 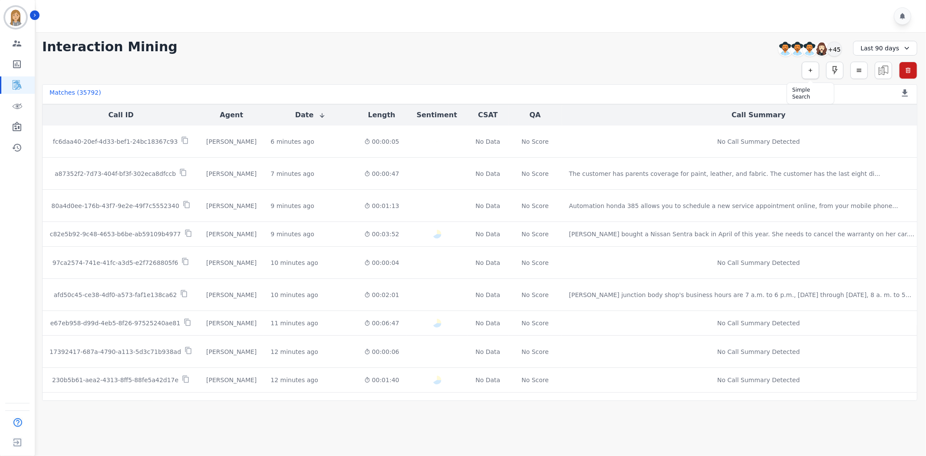 What do you see at coordinates (292, 142) in the screenshot?
I see `div: 6 minutes ago` at bounding box center [292, 142].